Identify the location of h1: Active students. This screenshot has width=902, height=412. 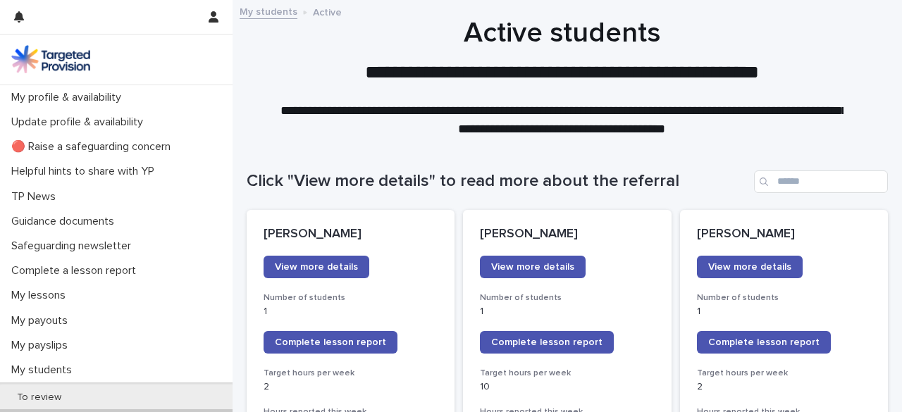
(562, 33).